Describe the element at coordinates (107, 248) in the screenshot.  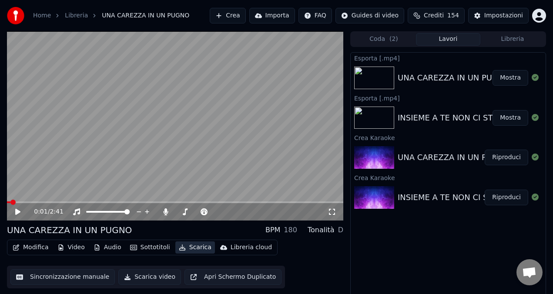
I see `button: Audio` at that location.